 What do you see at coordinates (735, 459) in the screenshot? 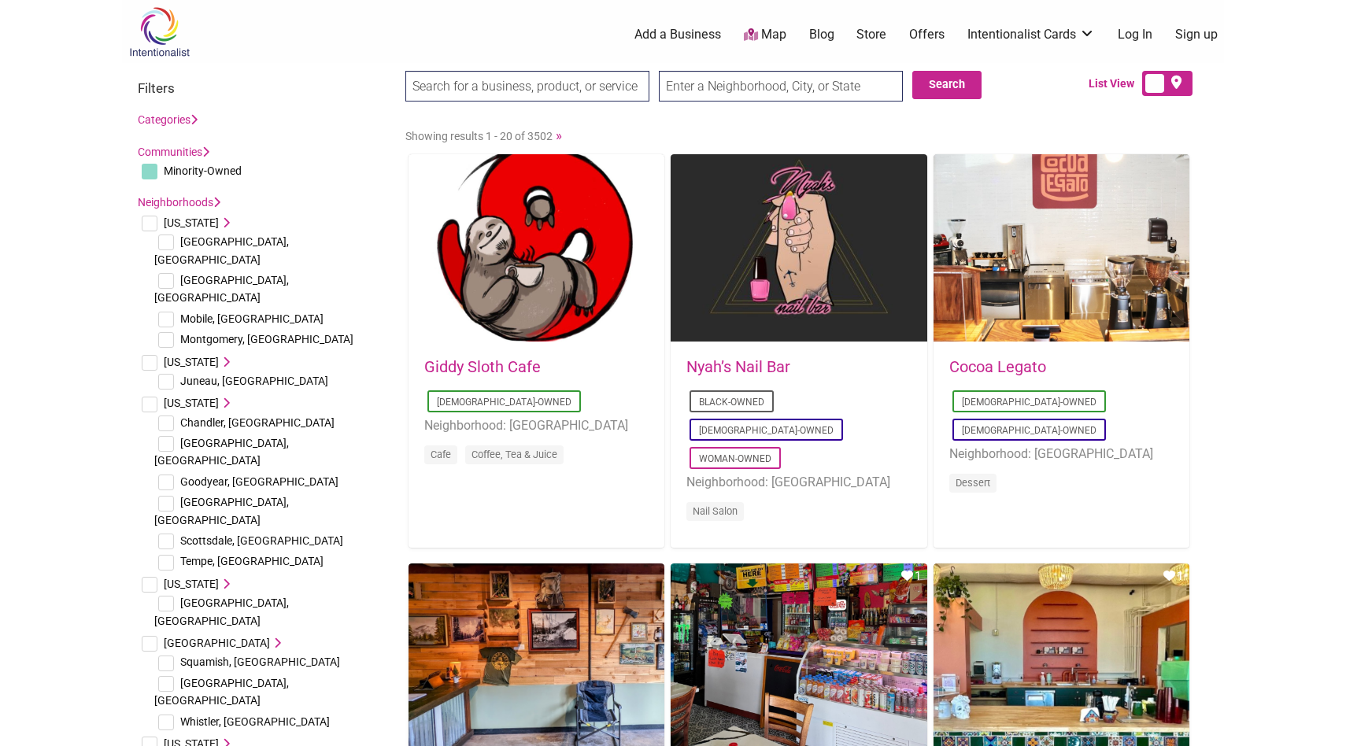
I see `a: Woman-Owned` at bounding box center [735, 459].